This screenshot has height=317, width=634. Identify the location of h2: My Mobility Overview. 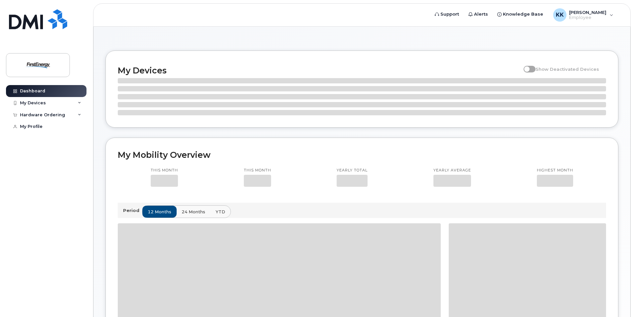
(362, 155).